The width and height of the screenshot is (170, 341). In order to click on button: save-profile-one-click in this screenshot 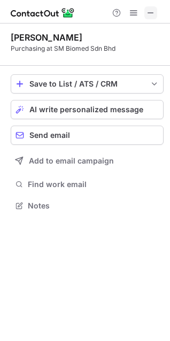, I will do `click(87, 84)`.